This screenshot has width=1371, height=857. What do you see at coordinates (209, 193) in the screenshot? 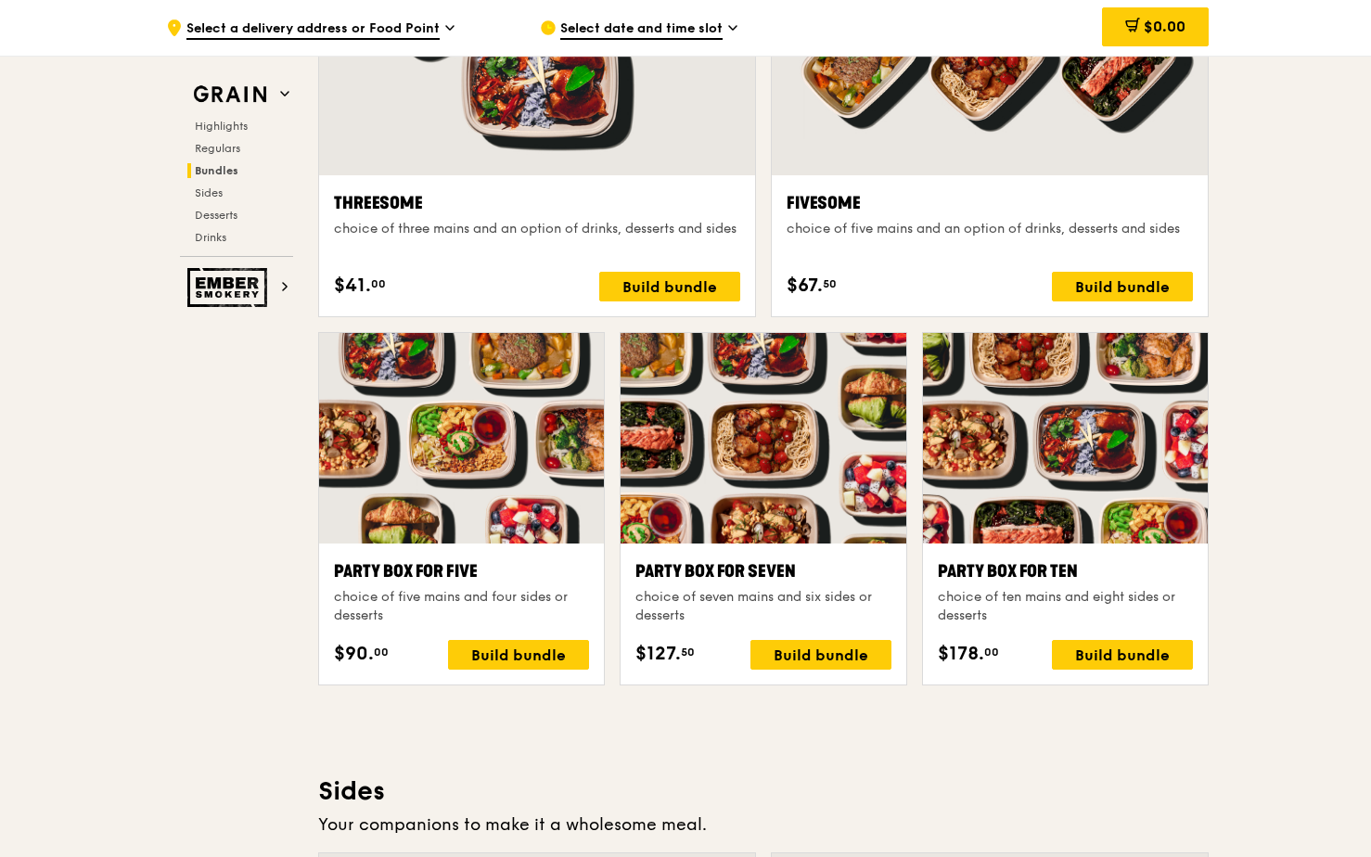
I see `span: Sides` at bounding box center [209, 193].